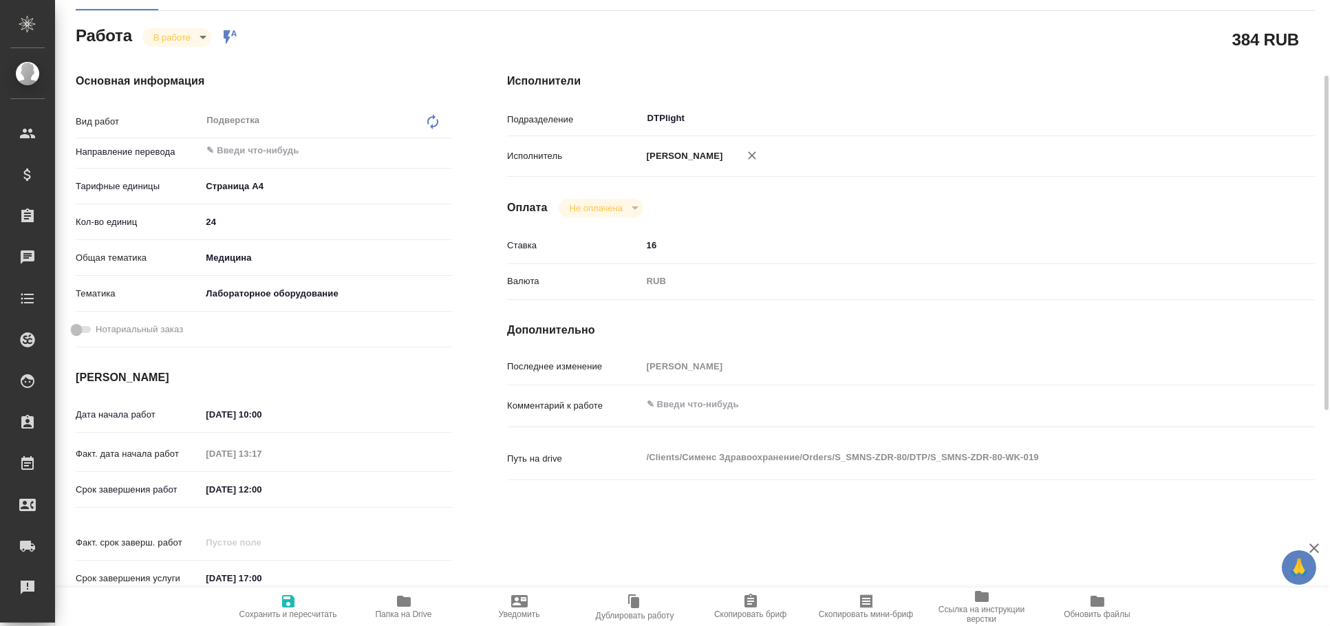 Image resolution: width=1330 pixels, height=626 pixels. Describe the element at coordinates (750, 607) in the screenshot. I see `button: Скопировать бриф` at that location.